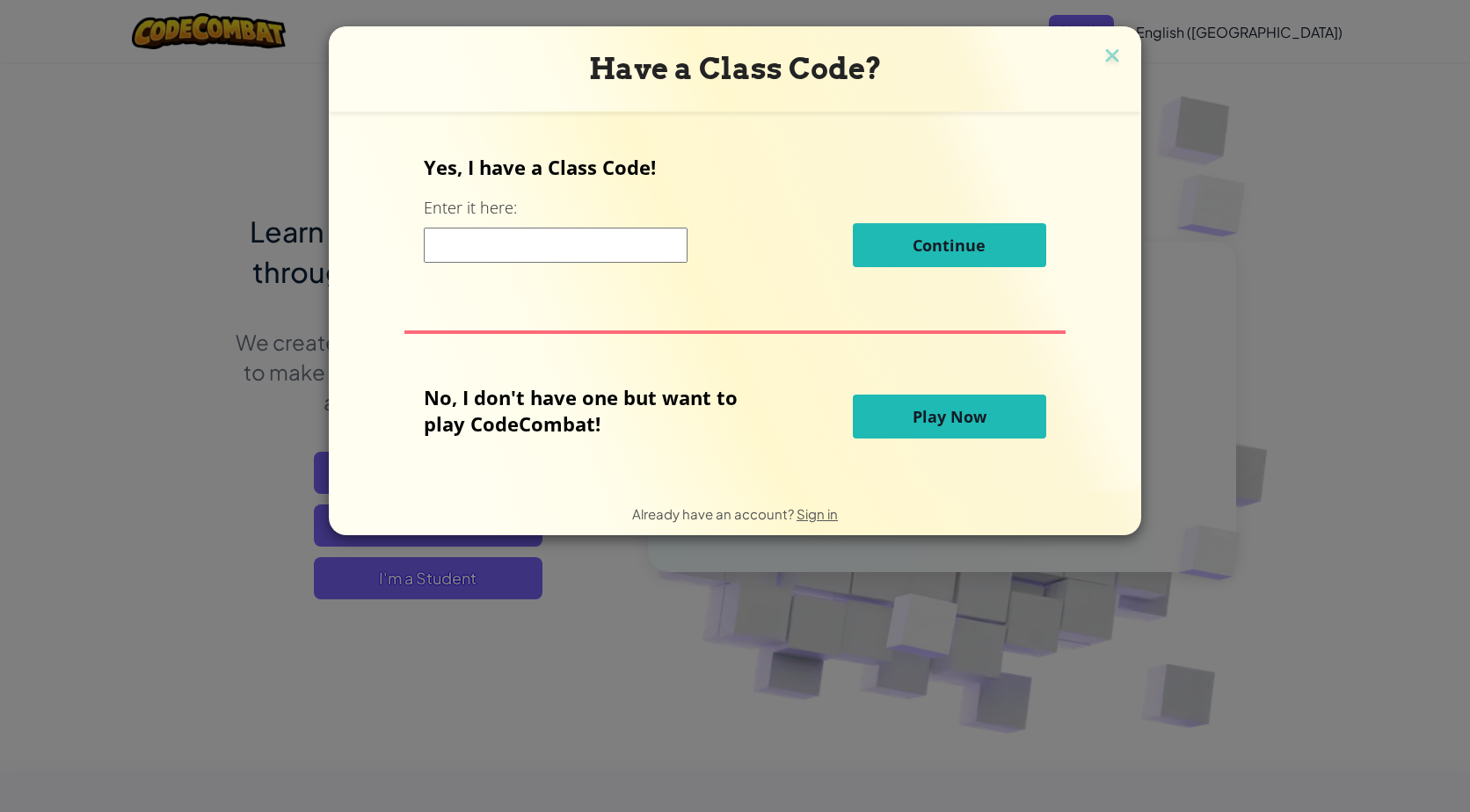  What do you see at coordinates (950, 245) in the screenshot?
I see `button: Continue` at bounding box center [950, 245].